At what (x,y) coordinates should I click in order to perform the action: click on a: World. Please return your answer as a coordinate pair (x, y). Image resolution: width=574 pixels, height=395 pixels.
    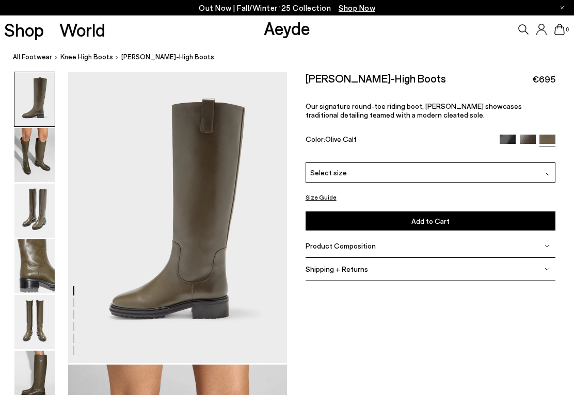
    Looking at the image, I should click on (82, 29).